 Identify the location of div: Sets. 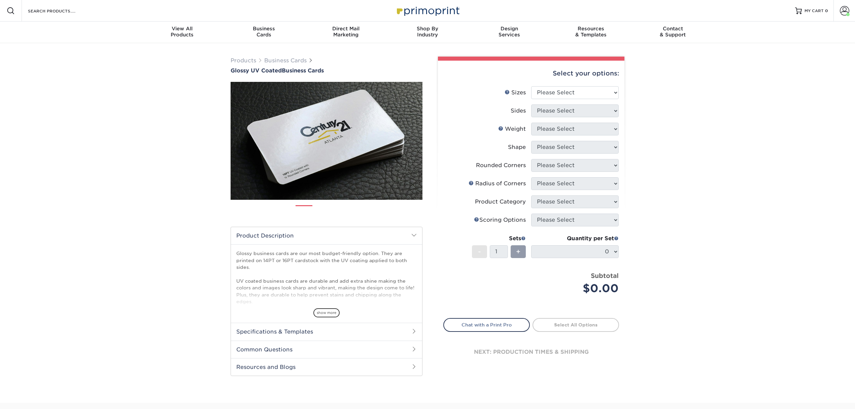
(499, 238).